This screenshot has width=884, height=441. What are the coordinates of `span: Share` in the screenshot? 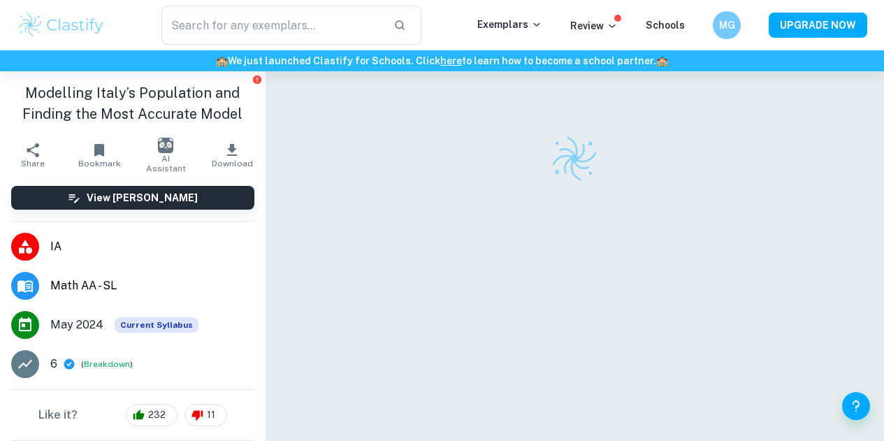 It's located at (33, 163).